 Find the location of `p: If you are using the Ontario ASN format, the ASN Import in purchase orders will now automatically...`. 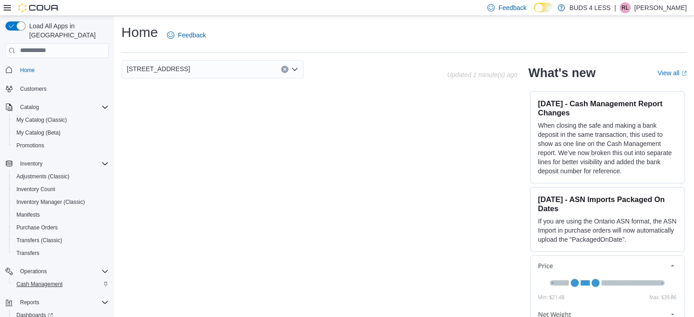

p: If you are using the Ontario ASN format, the ASN Import in purchase orders will now automatically... is located at coordinates (607, 230).